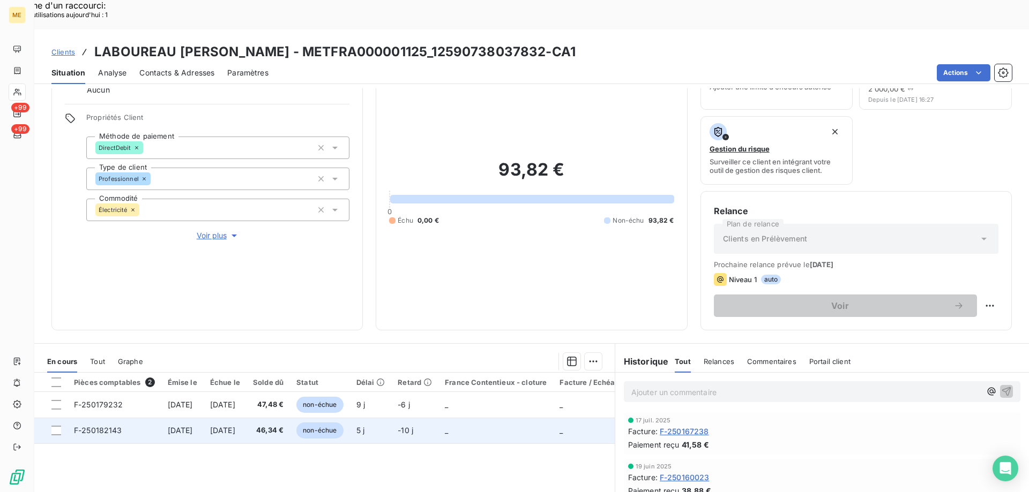 This screenshot has height=492, width=1029. What do you see at coordinates (390, 212) in the screenshot?
I see `span: 0` at bounding box center [390, 212].